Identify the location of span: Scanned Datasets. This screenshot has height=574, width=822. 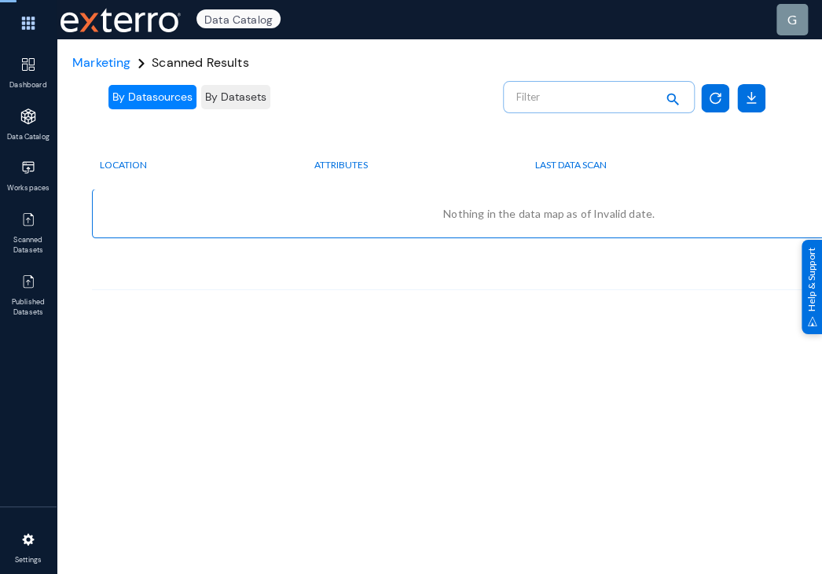
(28, 245).